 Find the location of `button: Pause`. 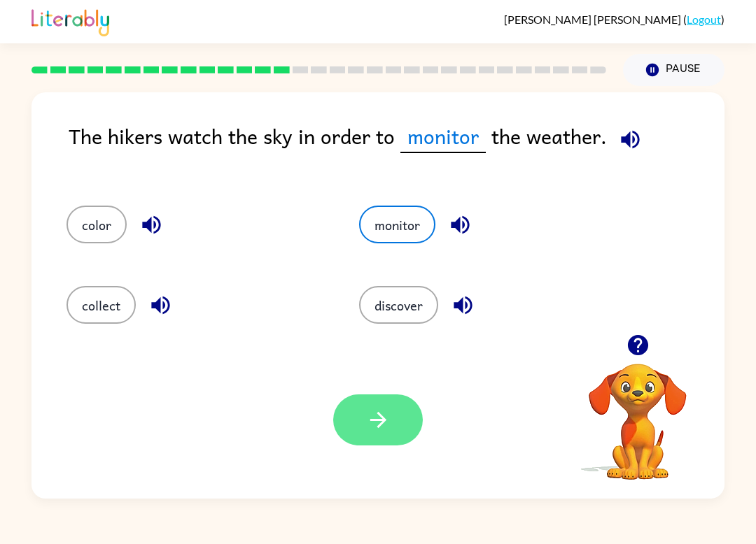

button: Pause is located at coordinates (673, 70).